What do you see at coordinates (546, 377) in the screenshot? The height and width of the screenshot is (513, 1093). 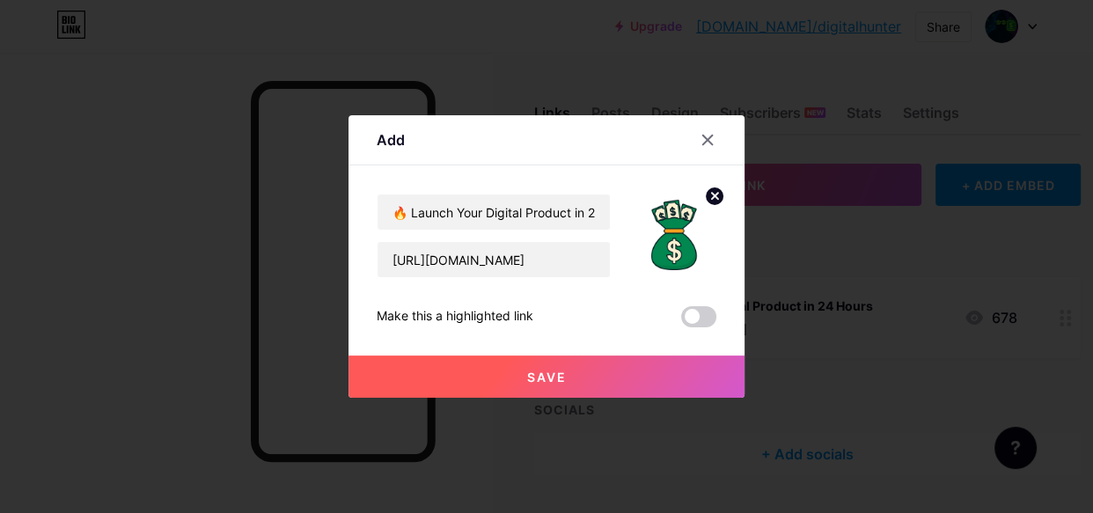 I see `button: Save` at bounding box center [546, 377].